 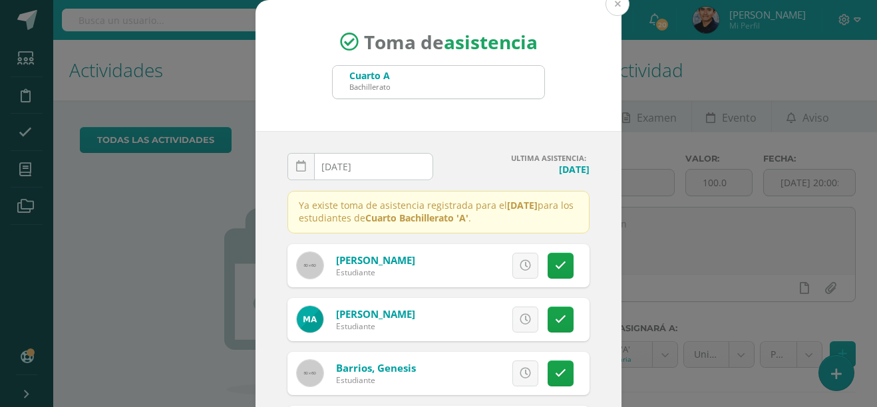 What do you see at coordinates (439, 212) in the screenshot?
I see `p: Ya existe toma de asistencia registrada para el para los estudiantes de .` at bounding box center [439, 212].